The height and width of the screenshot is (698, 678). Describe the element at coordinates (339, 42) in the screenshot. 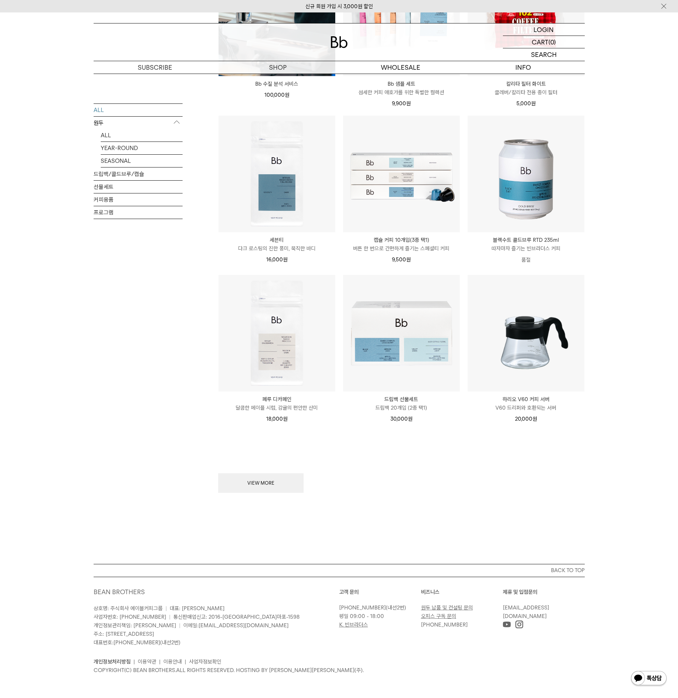

I see `img: 로고` at that location.